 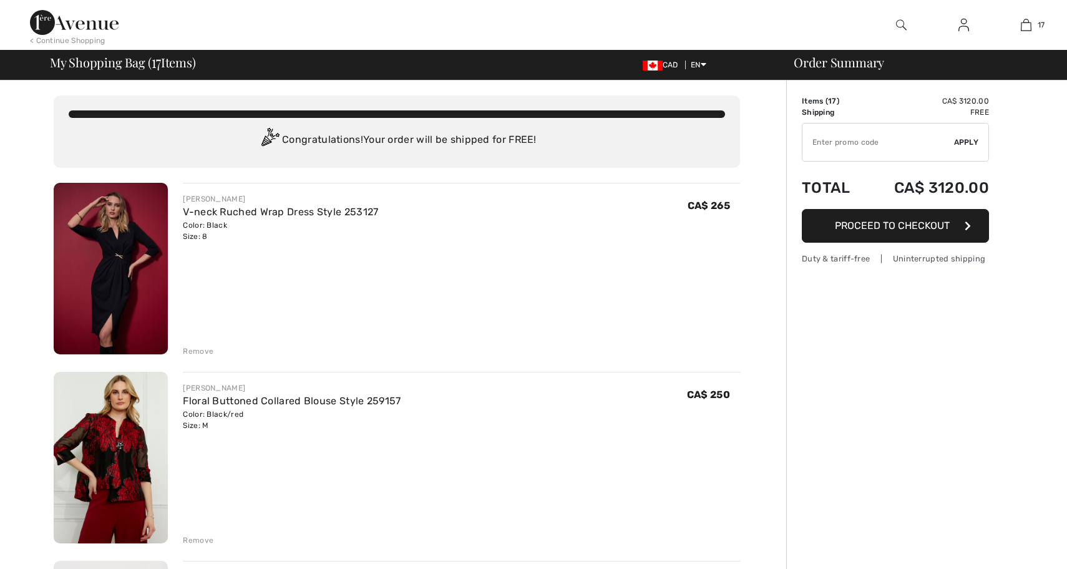 What do you see at coordinates (833, 101) in the screenshot?
I see `td: Items ( )` at bounding box center [833, 101].